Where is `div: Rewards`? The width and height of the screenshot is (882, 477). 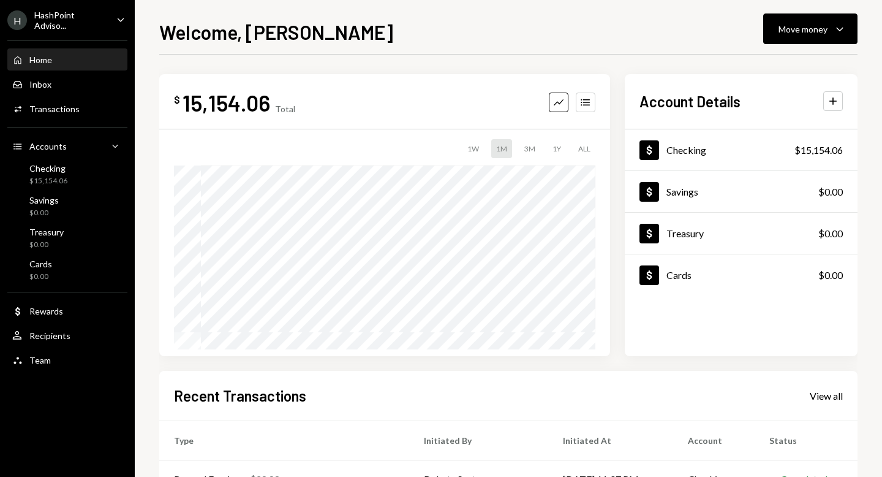
div: Rewards is located at coordinates (46, 311).